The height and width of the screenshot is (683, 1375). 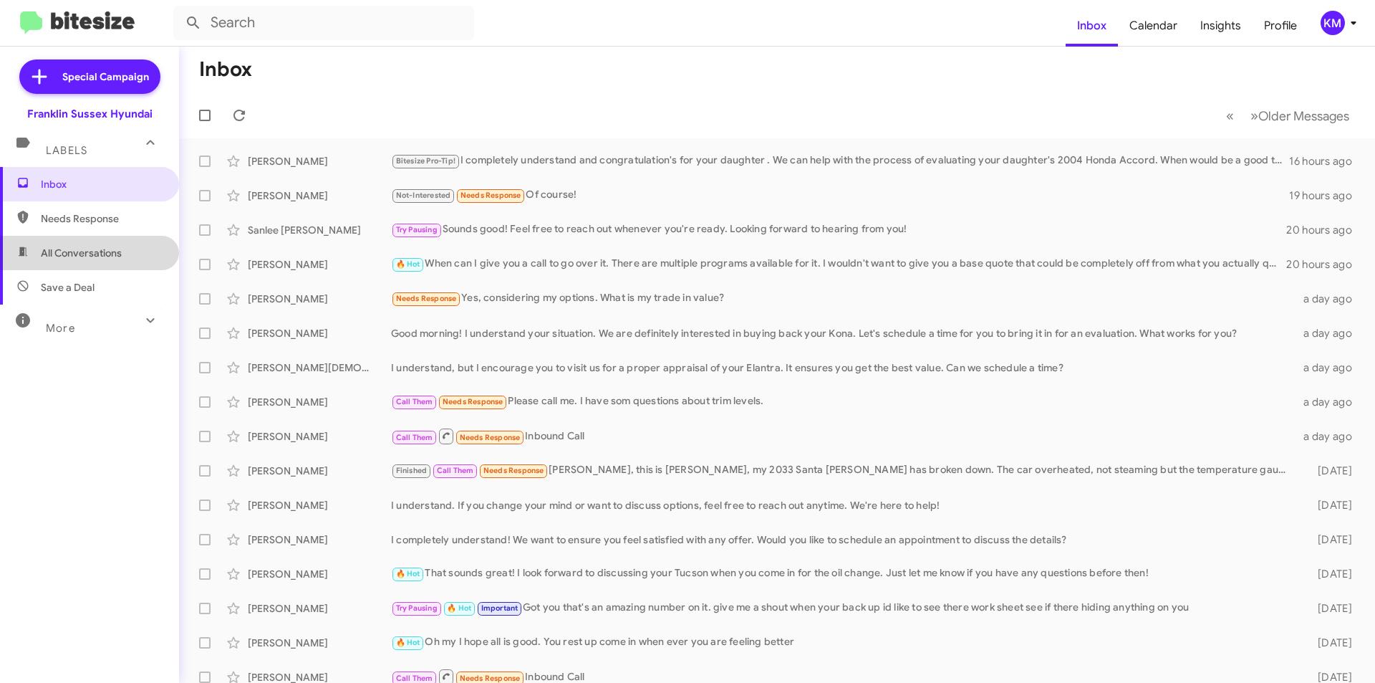 What do you see at coordinates (67, 287) in the screenshot?
I see `span: Save a Deal` at bounding box center [67, 287].